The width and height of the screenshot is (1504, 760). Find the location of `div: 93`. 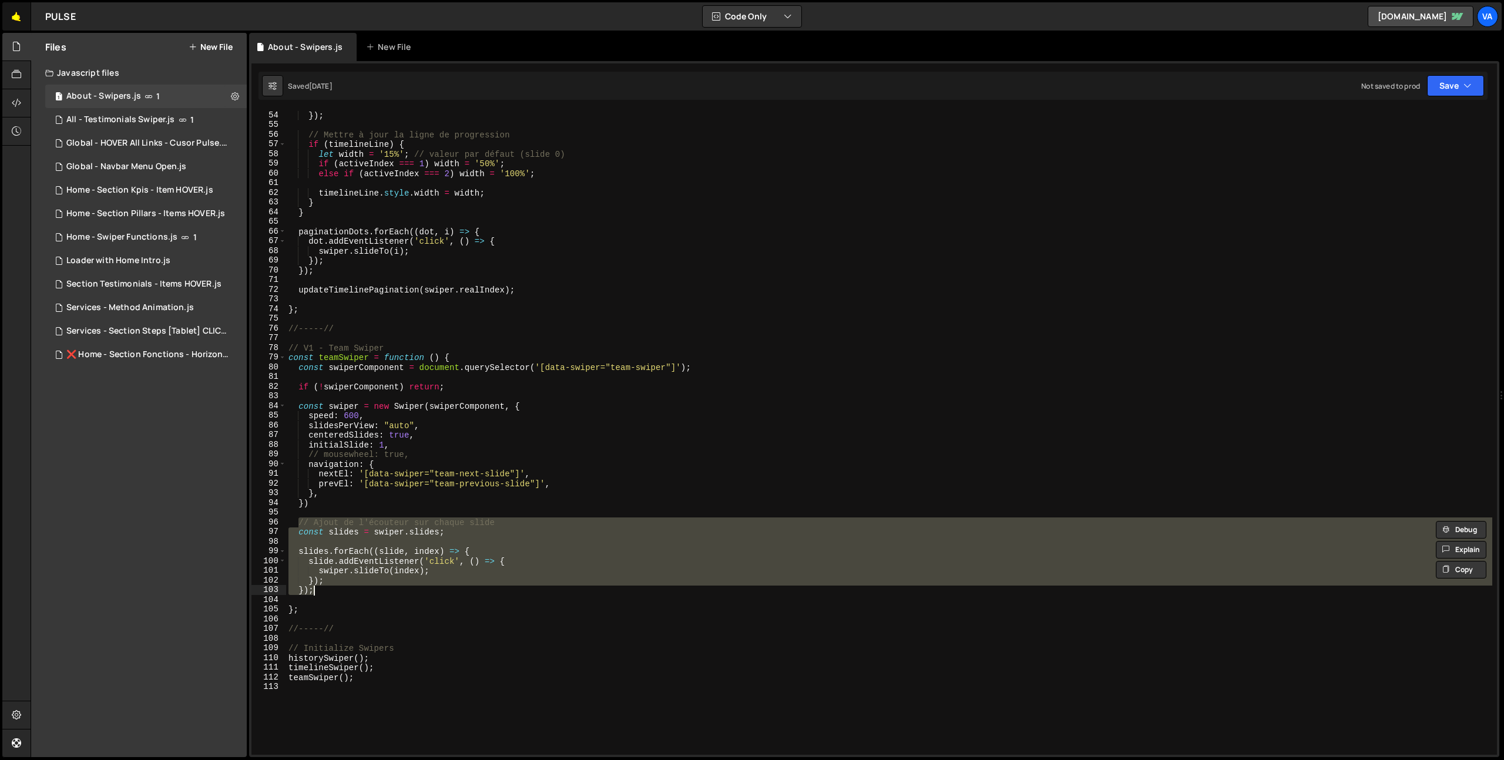

div: 93 is located at coordinates (268, 493).